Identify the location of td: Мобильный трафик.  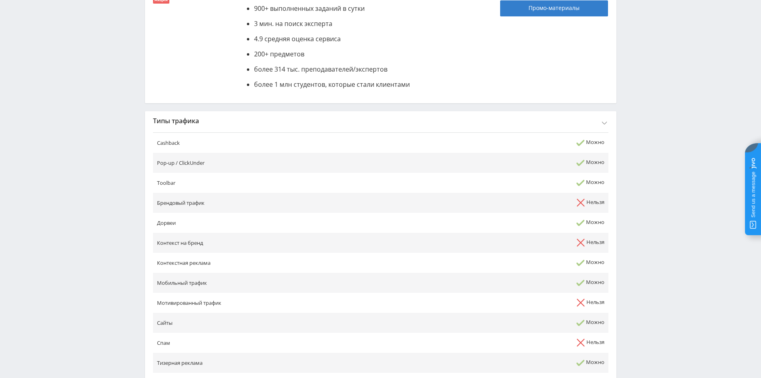
(308, 282).